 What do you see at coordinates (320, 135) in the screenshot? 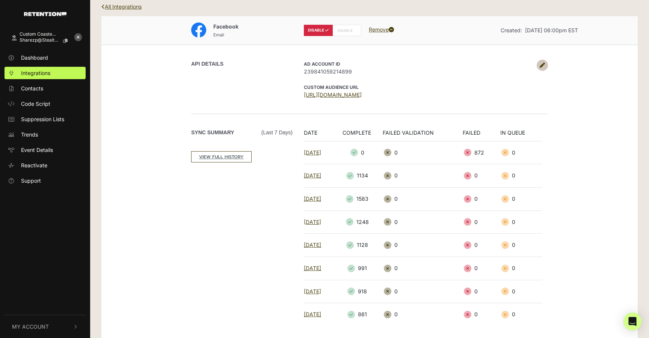
I see `th: DATE` at bounding box center [320, 135].